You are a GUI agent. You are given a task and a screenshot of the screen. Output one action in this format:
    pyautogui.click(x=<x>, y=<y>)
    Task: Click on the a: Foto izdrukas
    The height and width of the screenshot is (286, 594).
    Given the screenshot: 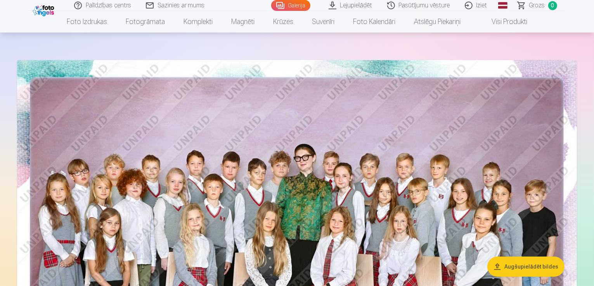 What is the action you would take?
    pyautogui.click(x=87, y=22)
    